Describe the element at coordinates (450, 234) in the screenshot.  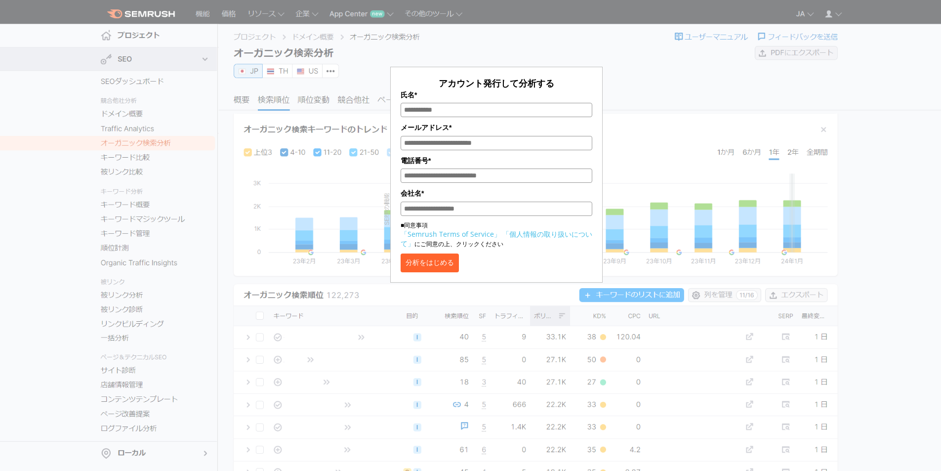
I see `a: 「Semrush Terms of Service」` at that location.